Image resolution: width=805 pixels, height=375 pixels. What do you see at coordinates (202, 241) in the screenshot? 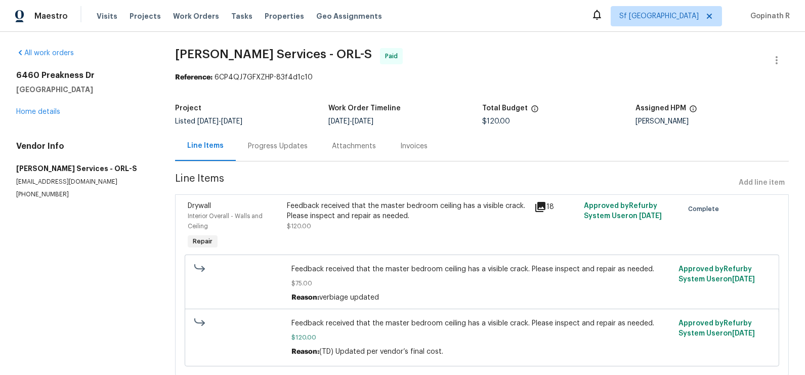
I see `span: Repair` at bounding box center [202, 241].